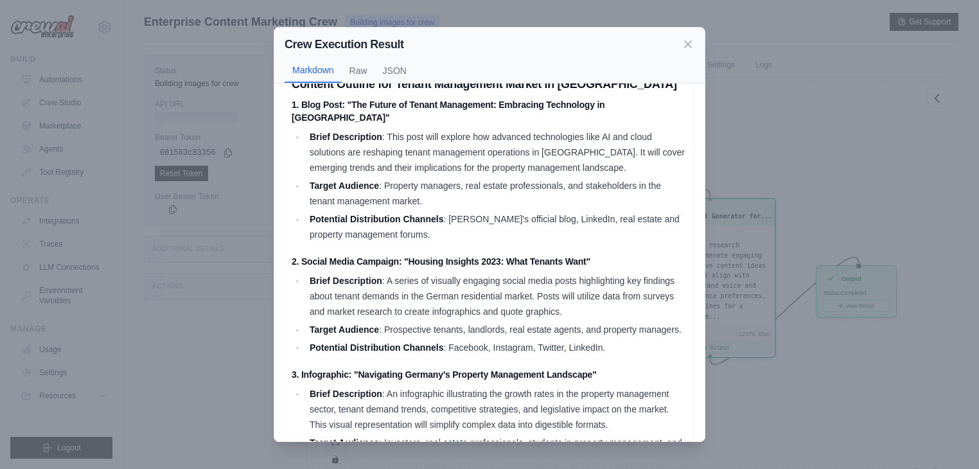  I want to click on li: : Property managers, real estate professionals, and stakeholders in the tenant management market., so click(497, 193).